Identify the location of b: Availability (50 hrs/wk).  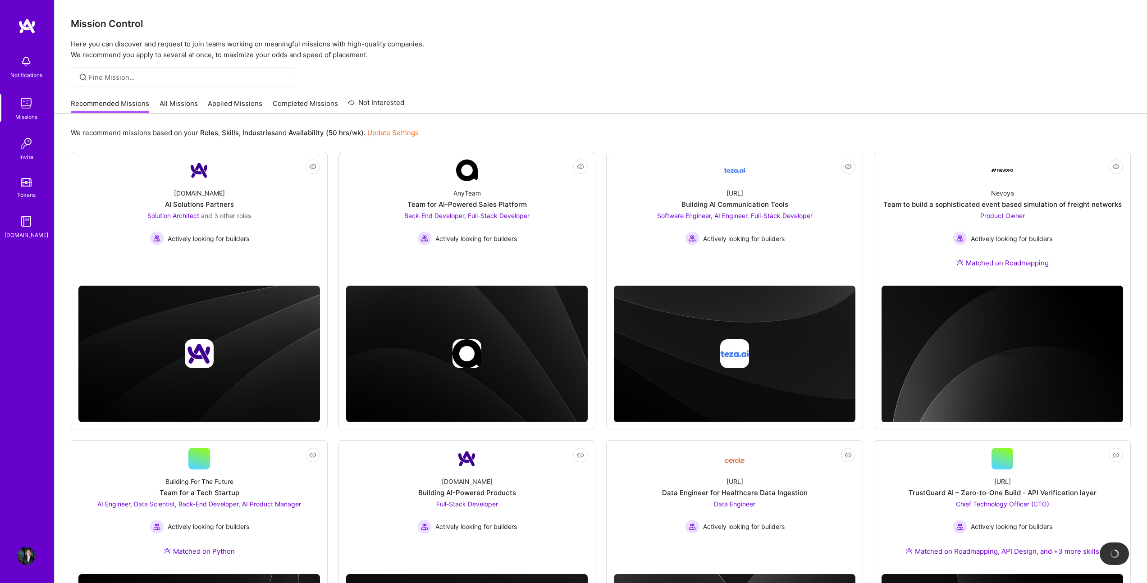
(326, 133).